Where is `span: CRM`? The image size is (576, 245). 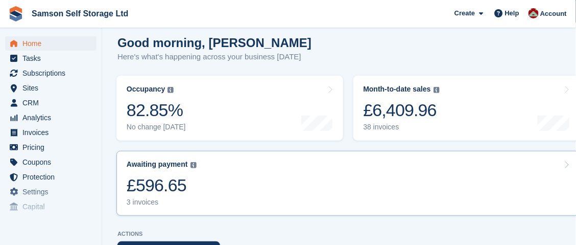 span: CRM is located at coordinates (53, 103).